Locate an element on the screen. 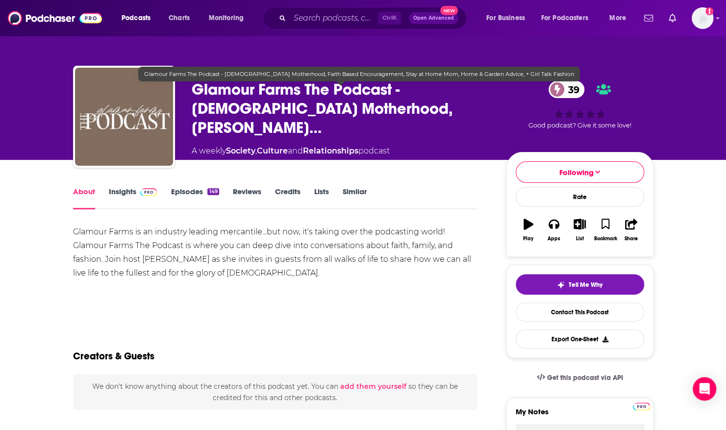 The width and height of the screenshot is (726, 430). button: Show profile menu is located at coordinates (702, 18).